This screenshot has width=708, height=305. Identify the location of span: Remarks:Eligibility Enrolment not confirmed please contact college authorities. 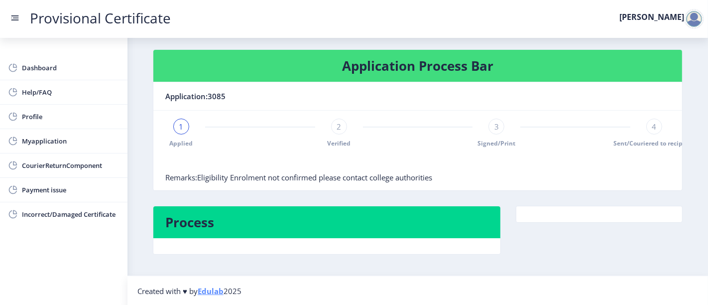
(299, 177).